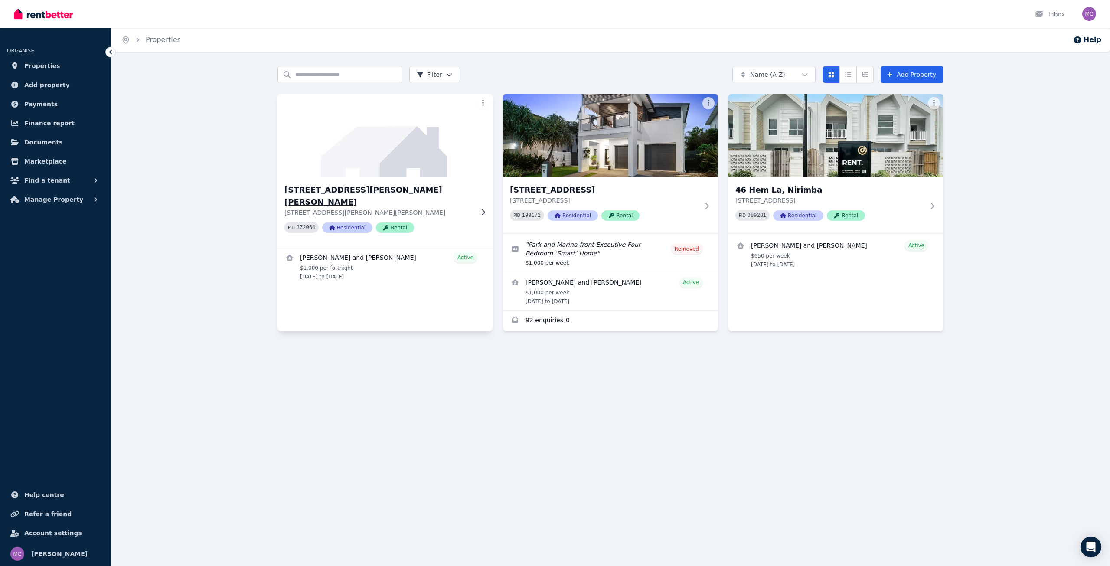 The image size is (1110, 566). What do you see at coordinates (1091, 547) in the screenshot?
I see `div: Open Intercom Messenger` at bounding box center [1091, 547].